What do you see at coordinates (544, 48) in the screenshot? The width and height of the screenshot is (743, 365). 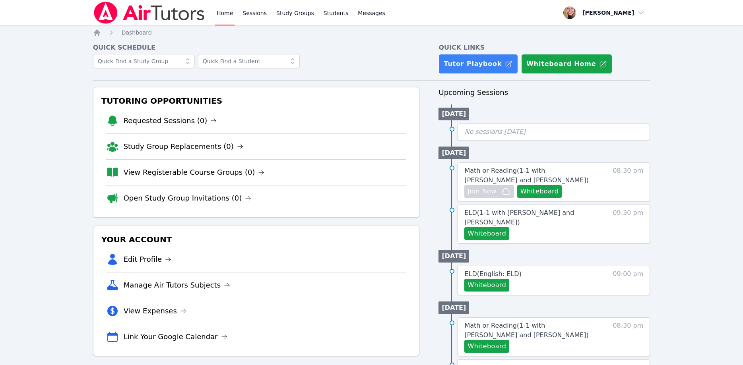 I see `h4: Quick Links` at bounding box center [544, 48].